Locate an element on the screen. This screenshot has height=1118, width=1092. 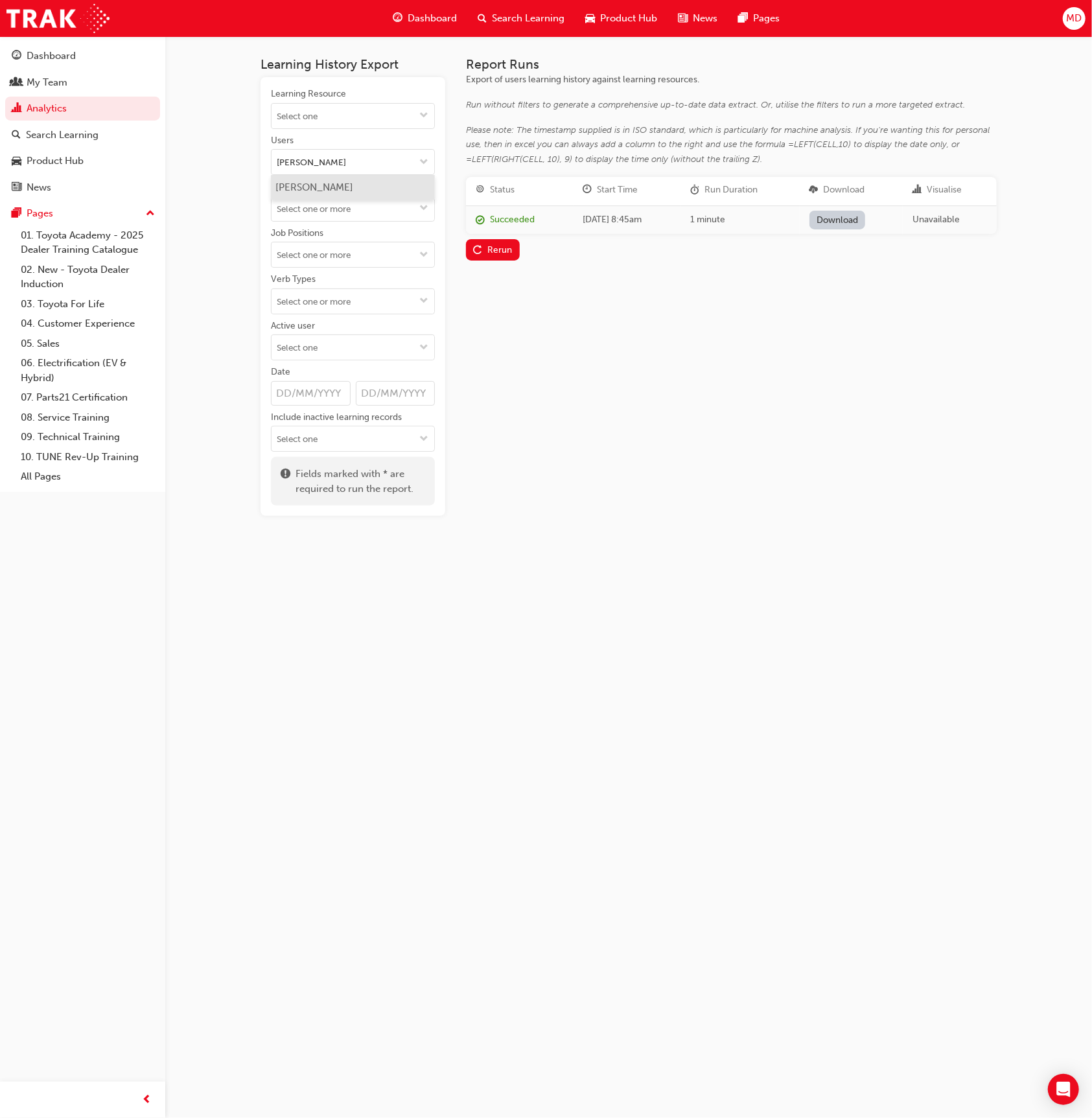
a: 10. TUNE Rev-Up Training is located at coordinates (87, 457).